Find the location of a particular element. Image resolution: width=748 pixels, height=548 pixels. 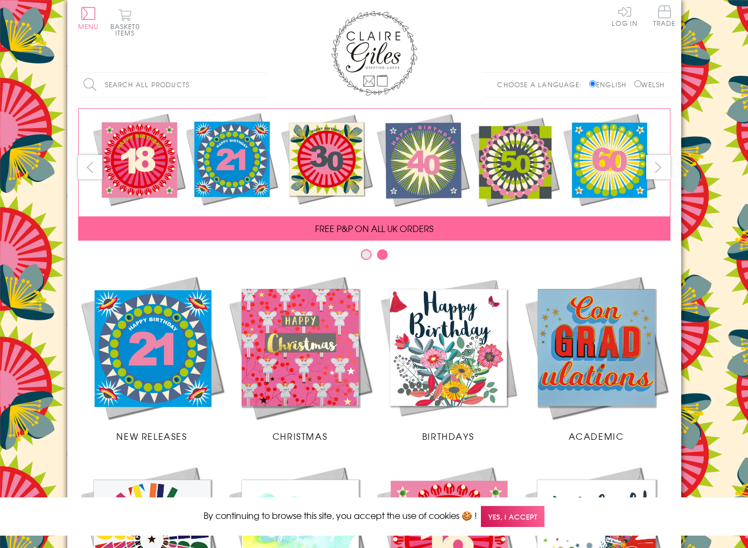

label: English is located at coordinates (610, 85).